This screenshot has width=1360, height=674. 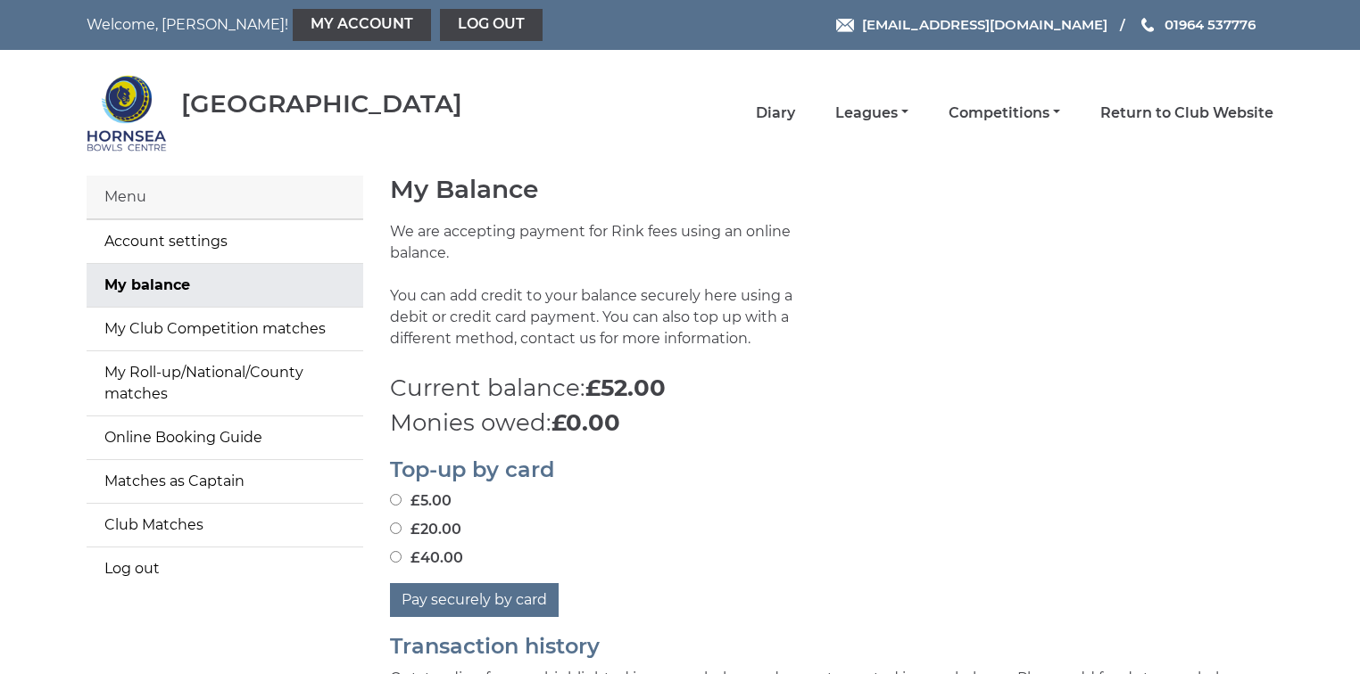 I want to click on h2: Transaction history, so click(x=831, y=647).